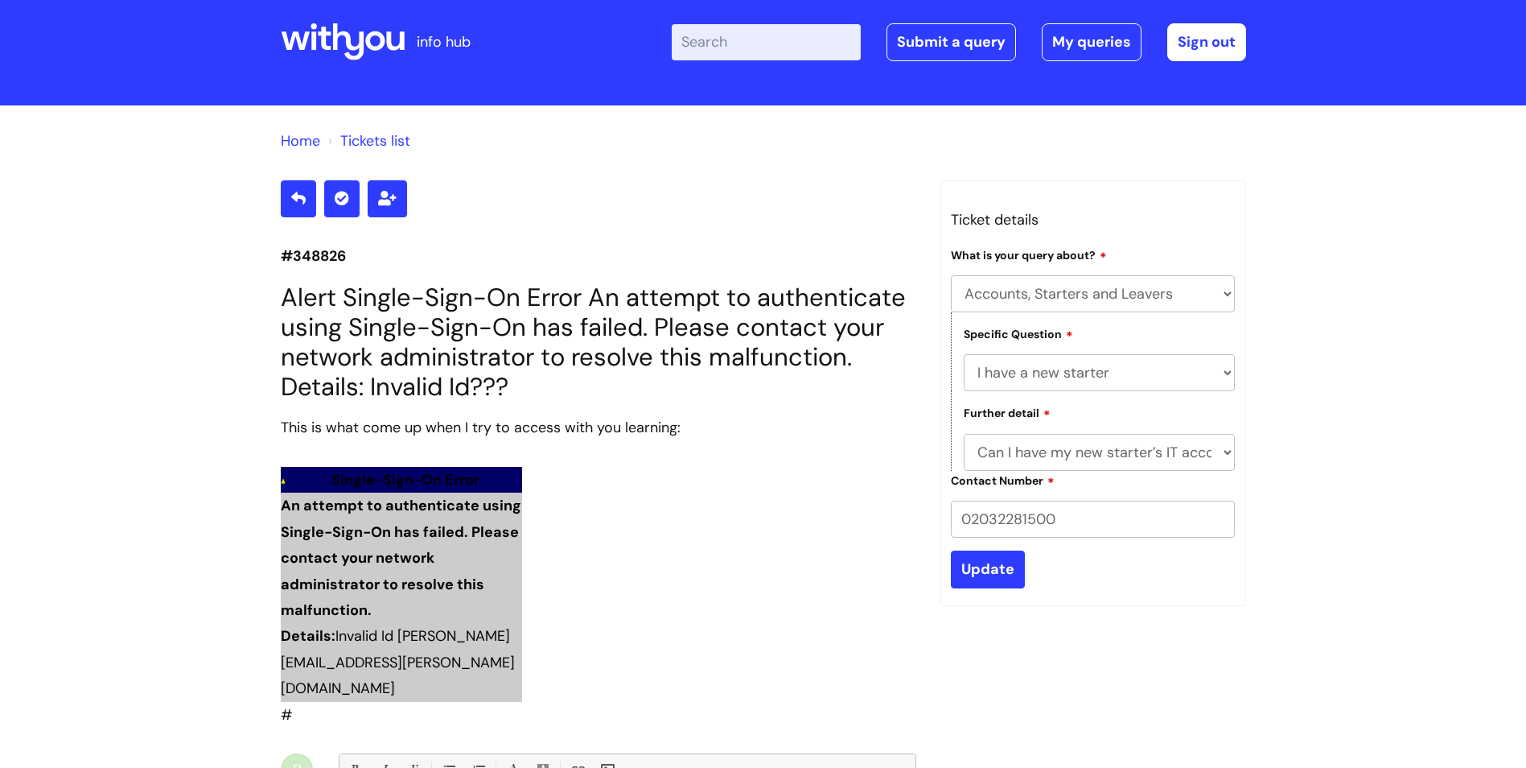 The image size is (1526, 768). What do you see at coordinates (1092, 42) in the screenshot?
I see `a: My queries` at bounding box center [1092, 42].